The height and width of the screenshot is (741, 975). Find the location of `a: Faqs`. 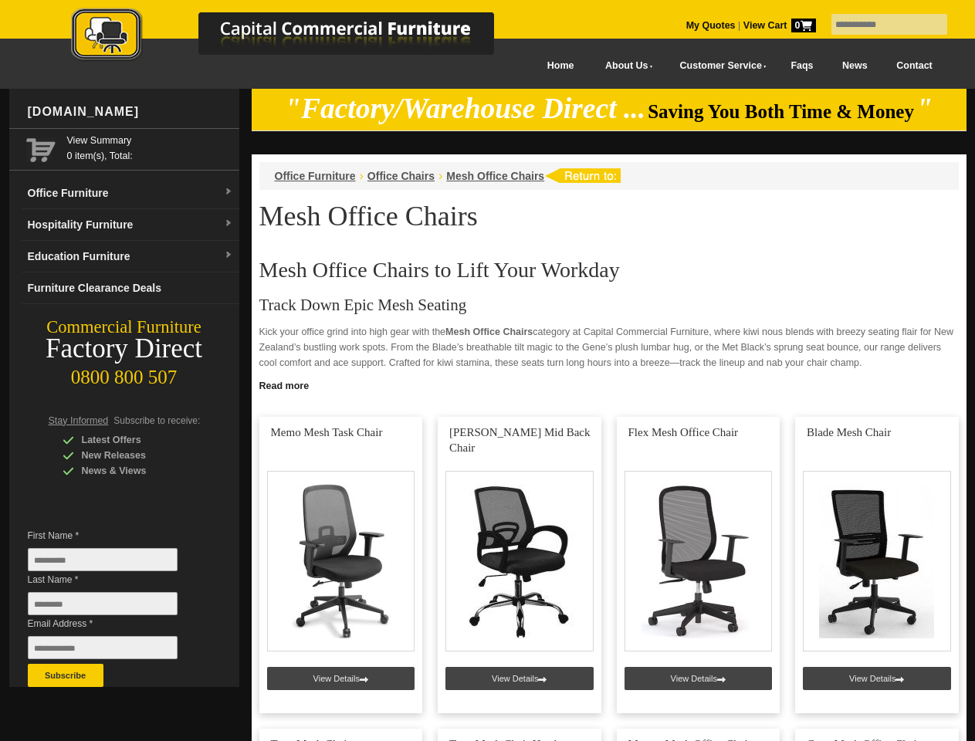

a: Faqs is located at coordinates (802, 66).